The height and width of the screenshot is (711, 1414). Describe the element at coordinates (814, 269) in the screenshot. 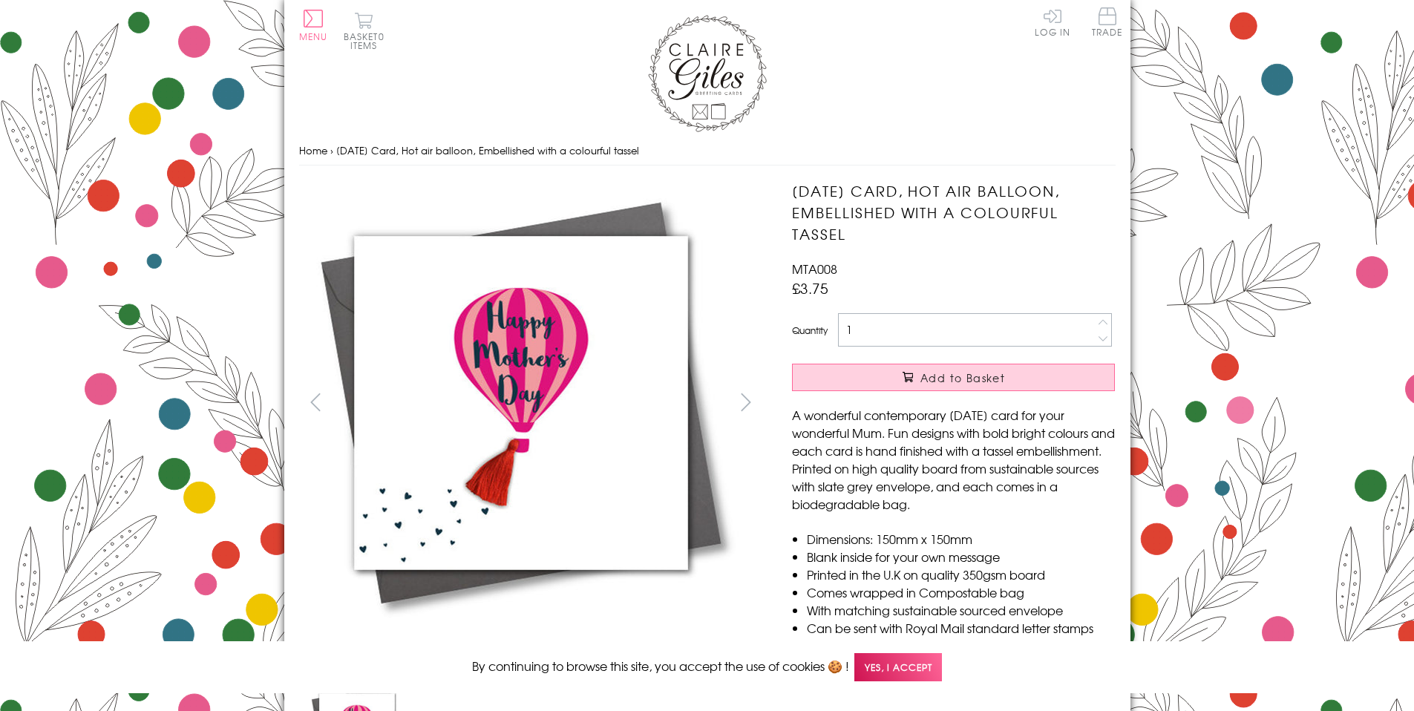

I see `span: MTA008` at that location.